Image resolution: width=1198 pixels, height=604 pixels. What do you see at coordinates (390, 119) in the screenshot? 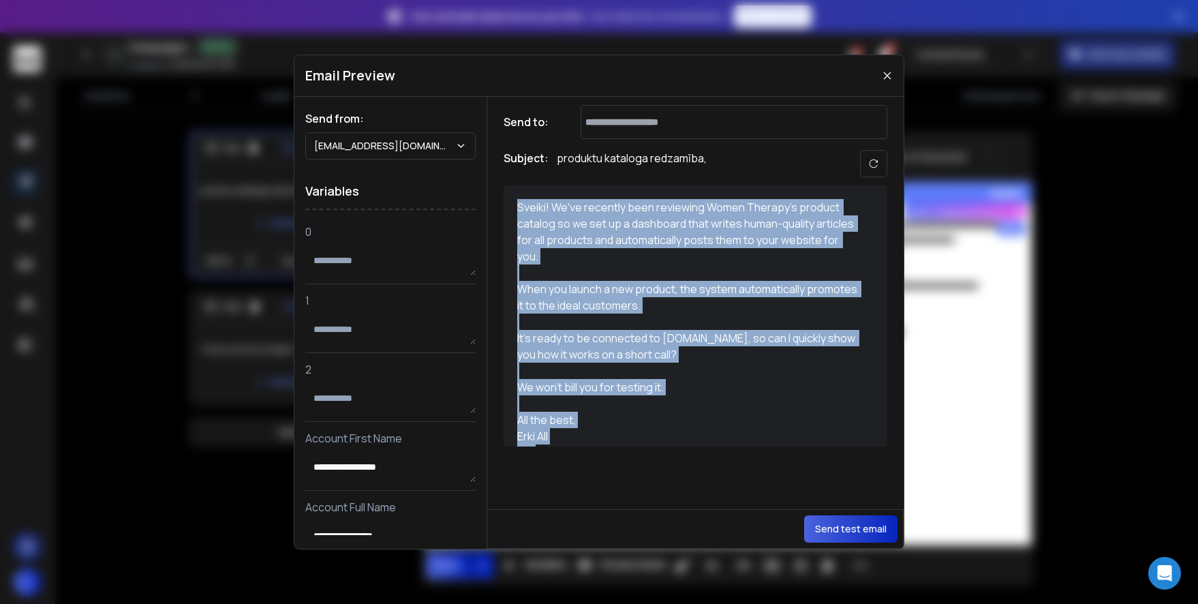
I see `h1: Send from:` at bounding box center [390, 119].